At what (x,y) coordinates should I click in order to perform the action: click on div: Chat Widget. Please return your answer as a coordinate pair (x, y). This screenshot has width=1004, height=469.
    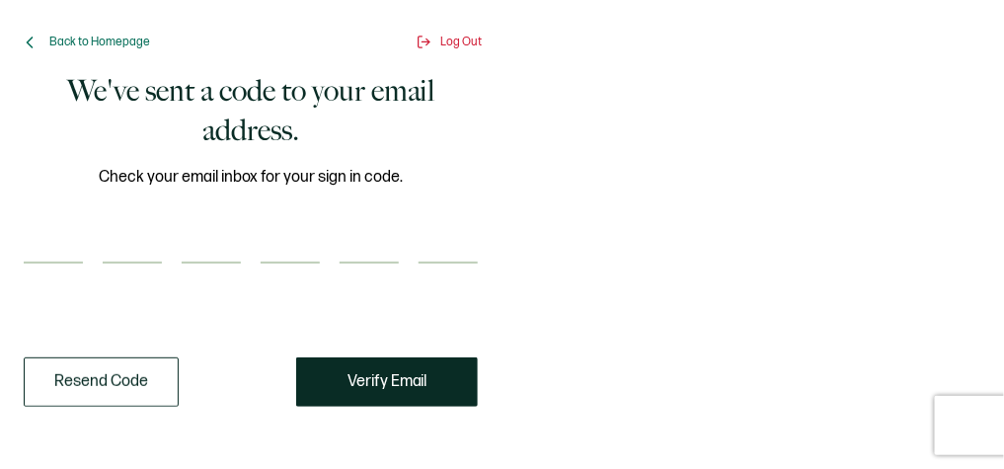
    Looking at the image, I should click on (839, 357).